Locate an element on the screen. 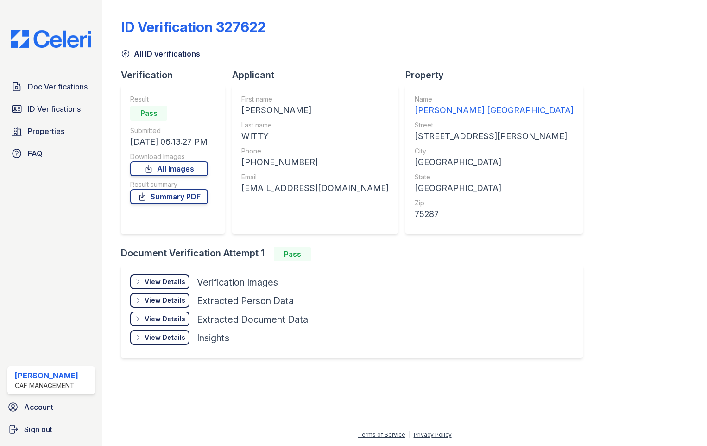 This screenshot has height=446, width=707. a: Terms of Service is located at coordinates (382, 434).